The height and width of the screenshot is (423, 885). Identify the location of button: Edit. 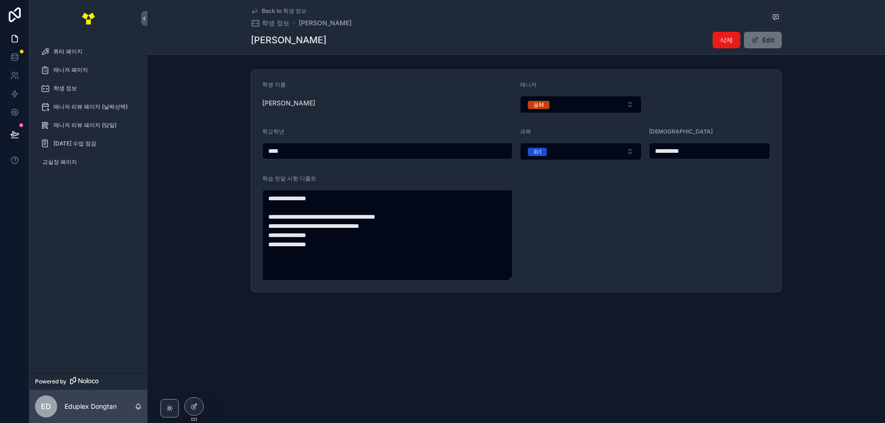
(763, 40).